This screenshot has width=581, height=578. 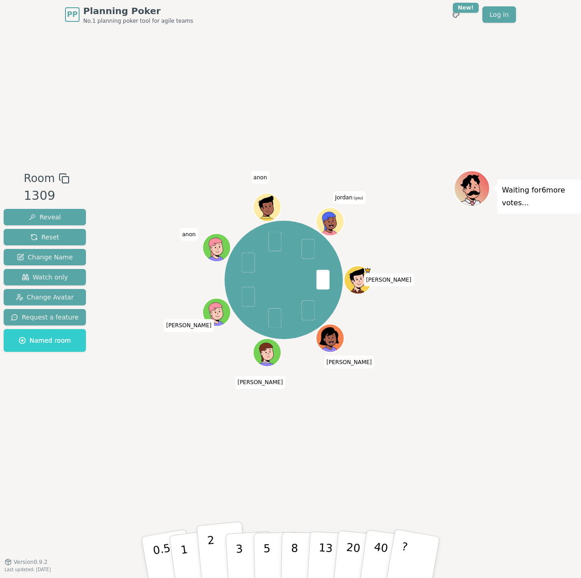 I want to click on button: Reveal, so click(x=45, y=217).